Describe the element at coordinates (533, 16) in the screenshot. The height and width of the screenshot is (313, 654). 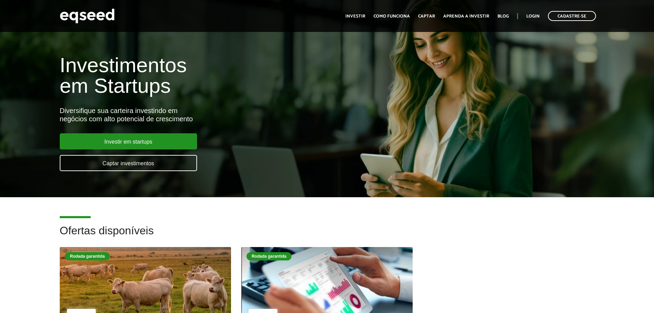
I see `a: Login` at that location.